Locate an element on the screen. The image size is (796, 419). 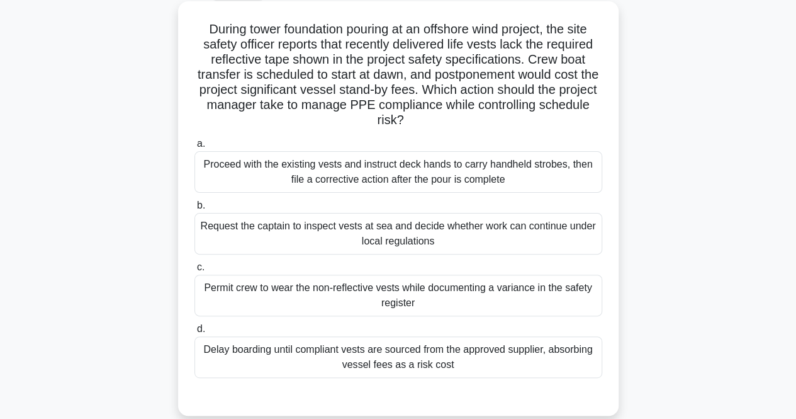
div: Request the captain to inspect vests at sea and decide whether work can continue under local regu... is located at coordinates (399, 234).